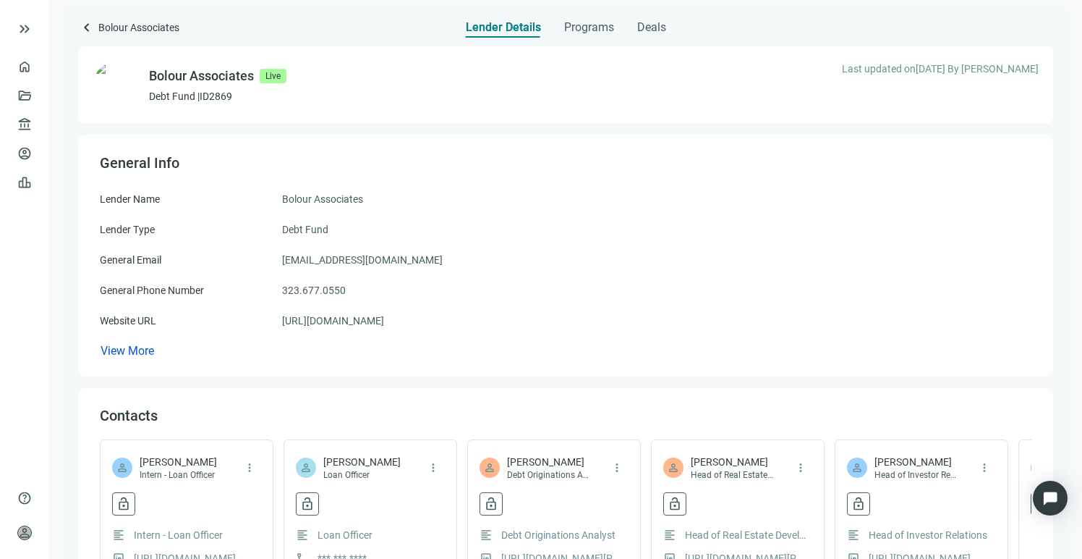 The width and height of the screenshot is (1082, 559). I want to click on span: 323.677.0550, so click(314, 290).